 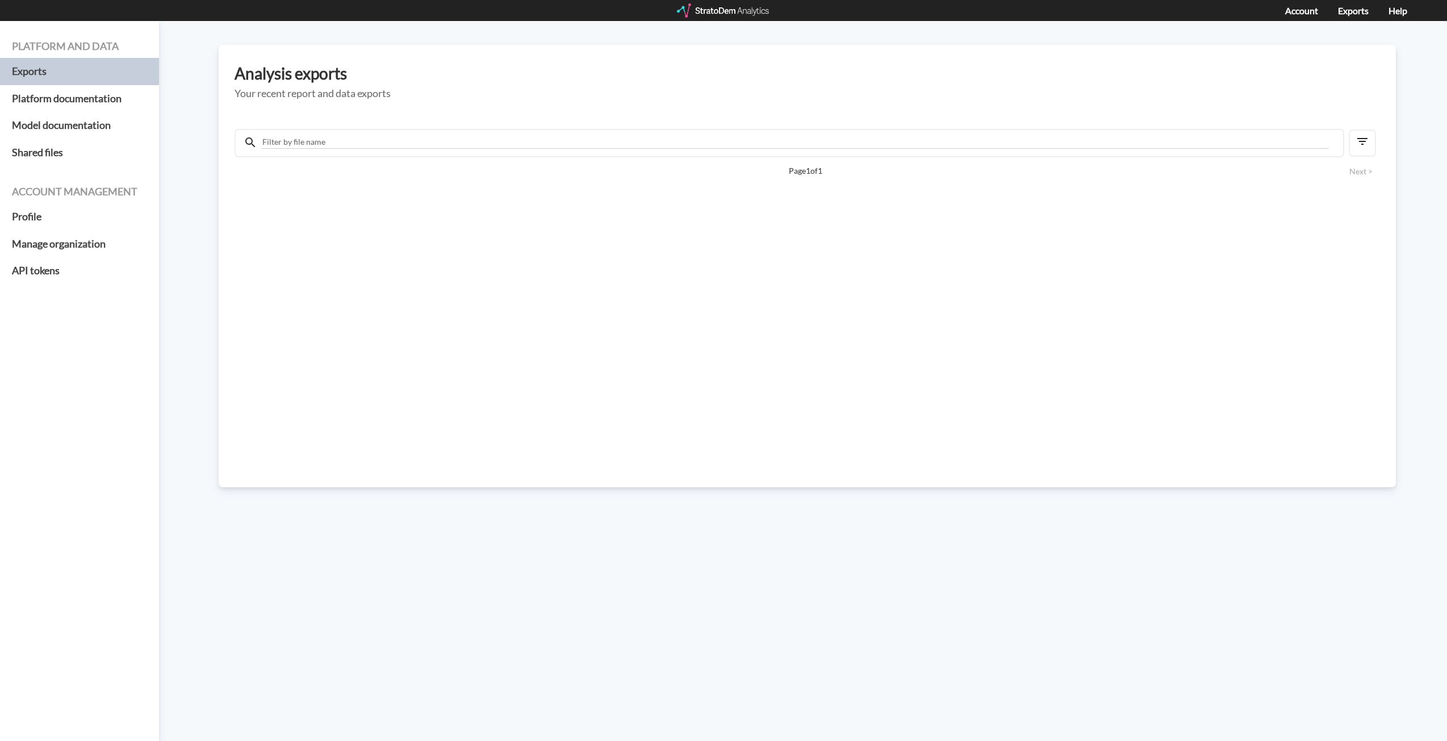 What do you see at coordinates (807, 73) in the screenshot?
I see `h3: Analysis exports` at bounding box center [807, 73].